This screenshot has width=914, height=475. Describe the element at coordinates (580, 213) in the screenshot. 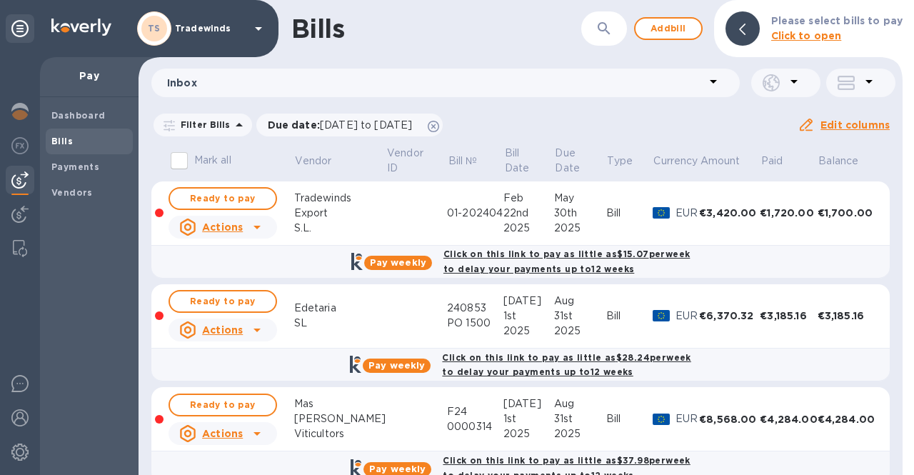

I see `div: 30th` at that location.